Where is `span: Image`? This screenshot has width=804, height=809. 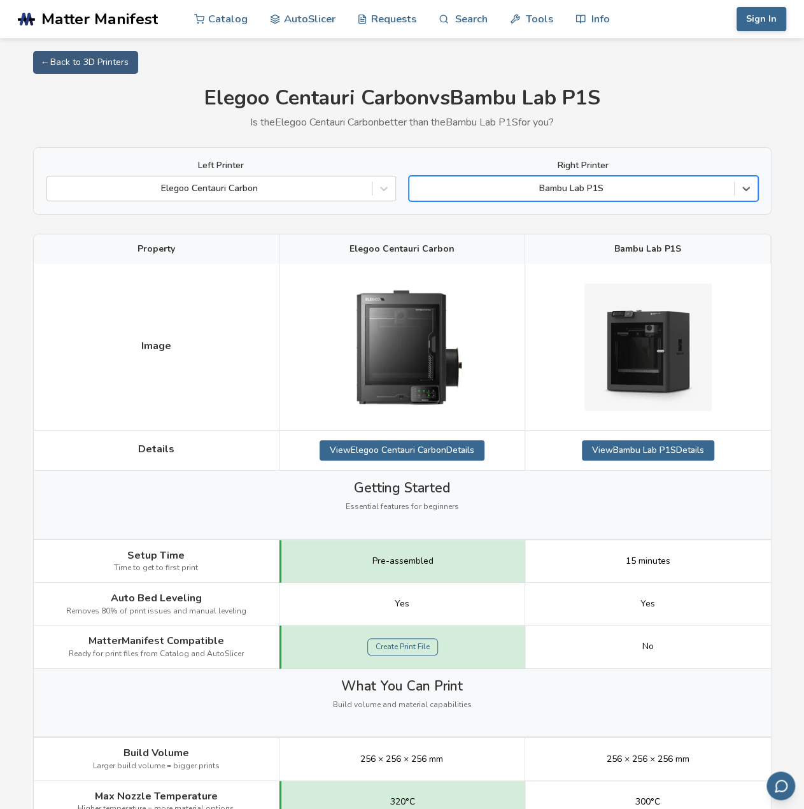
span: Image is located at coordinates (156, 346).